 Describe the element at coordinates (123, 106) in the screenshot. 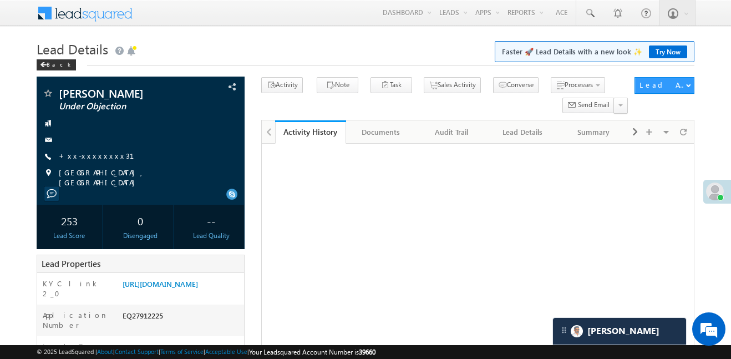

I see `span: Under Objection` at that location.